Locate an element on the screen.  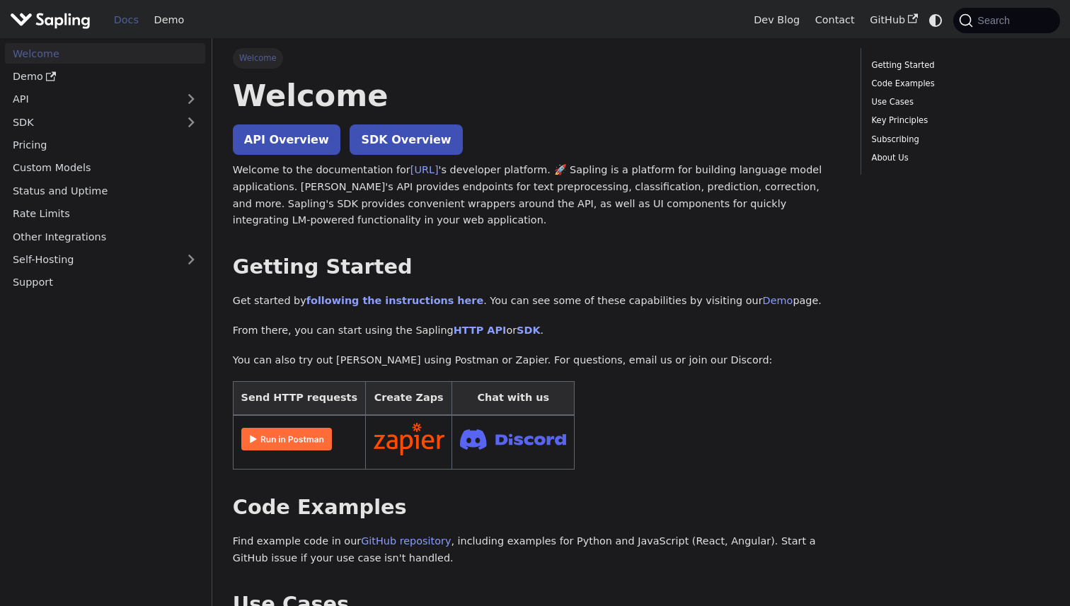
a: GitHub is located at coordinates (893, 20).